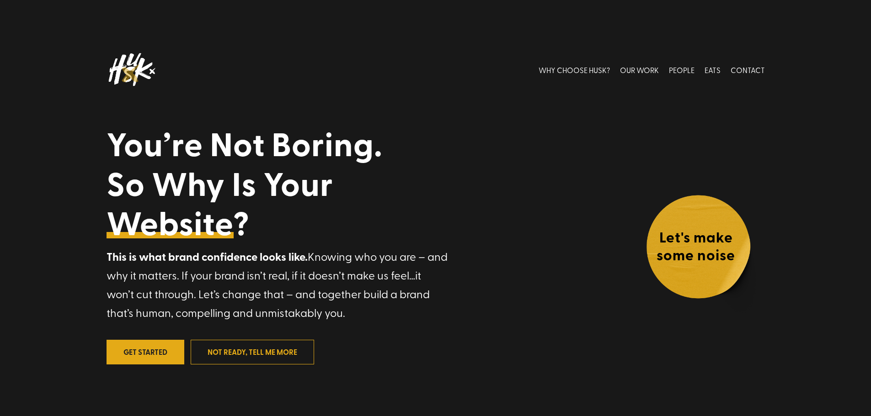 This screenshot has width=871, height=416. I want to click on a: EATS, so click(712, 69).